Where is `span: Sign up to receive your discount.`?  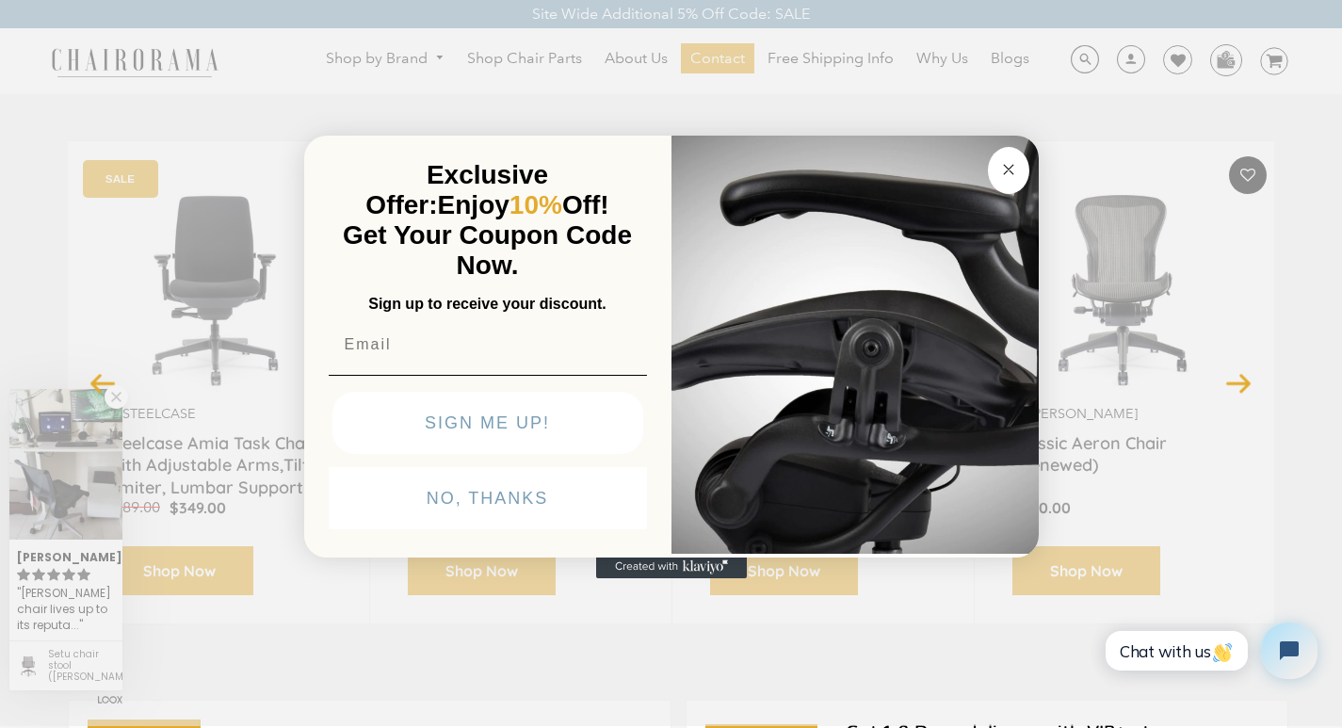
span: Sign up to receive your discount. is located at coordinates (487, 303).